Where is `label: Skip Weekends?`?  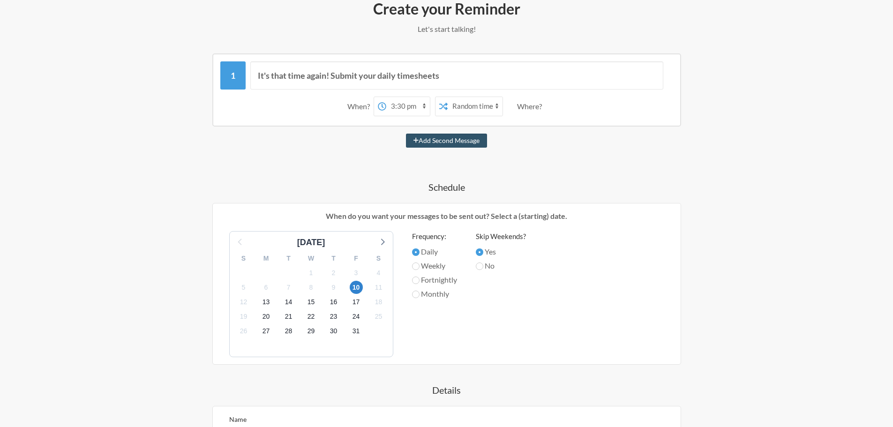
label: Skip Weekends? is located at coordinates (500, 236).